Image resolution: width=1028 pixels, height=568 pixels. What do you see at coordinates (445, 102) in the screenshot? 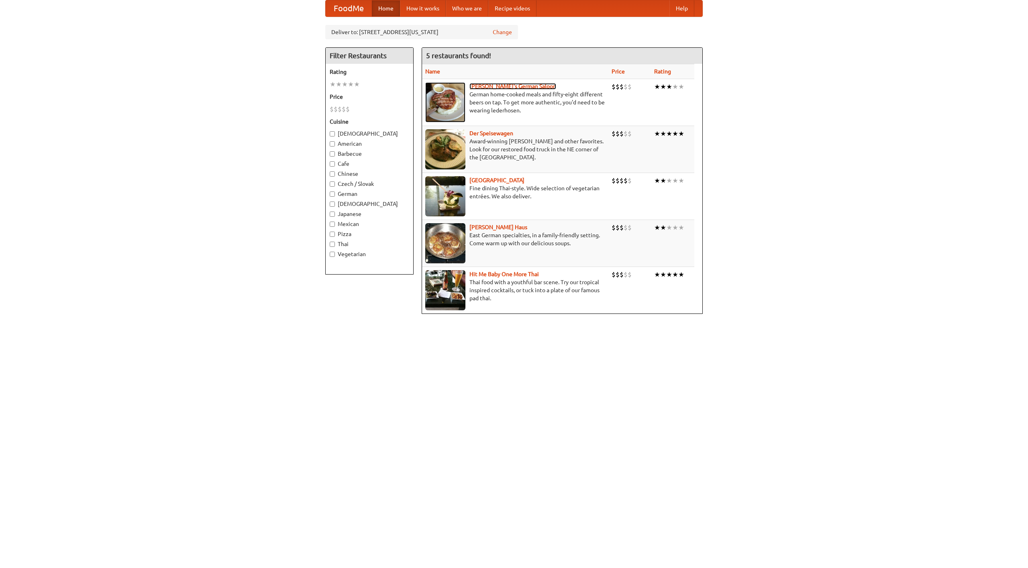
I see `img: esthers.jpg` at bounding box center [445, 102].